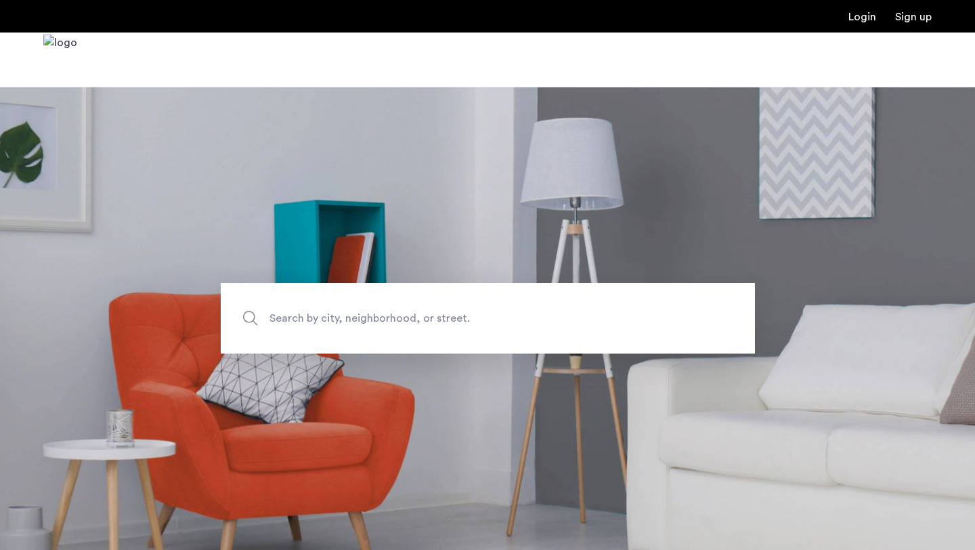 Image resolution: width=975 pixels, height=550 pixels. I want to click on a: Registration, so click(913, 17).